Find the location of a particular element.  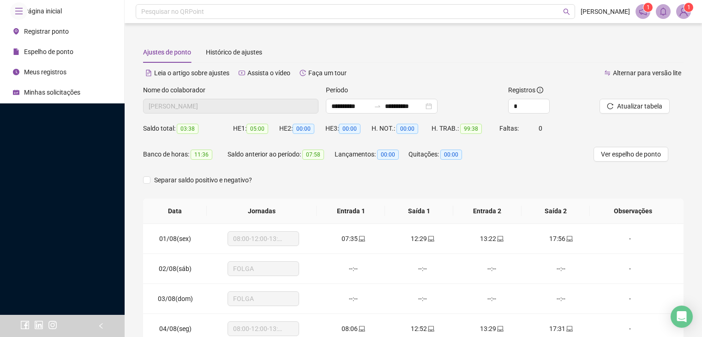

div: HE 3: is located at coordinates (348, 128).